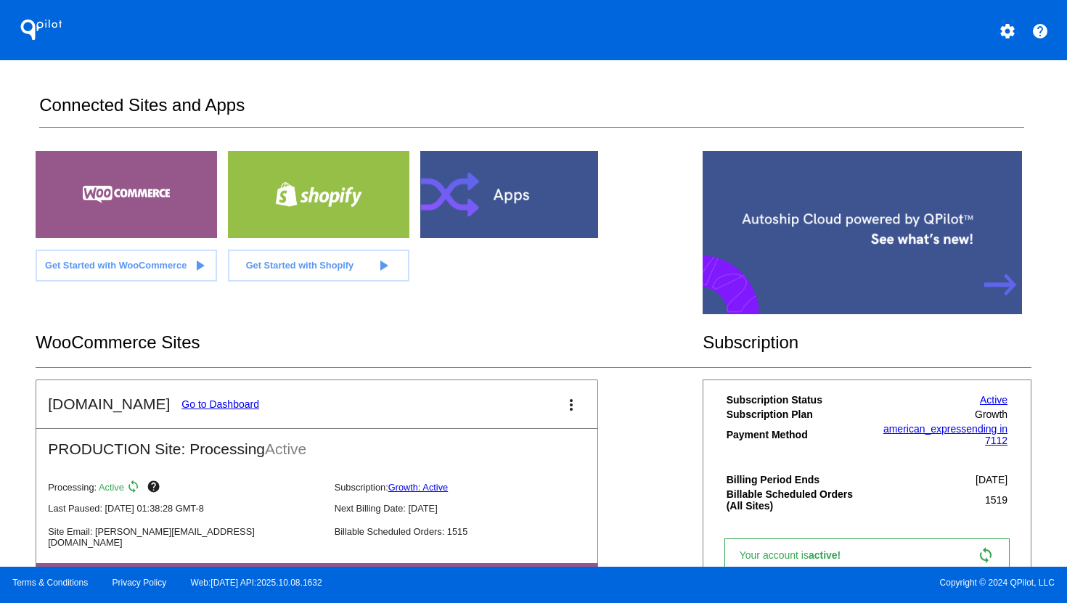  Describe the element at coordinates (300, 265) in the screenshot. I see `span: Get Started with Shopify` at that location.